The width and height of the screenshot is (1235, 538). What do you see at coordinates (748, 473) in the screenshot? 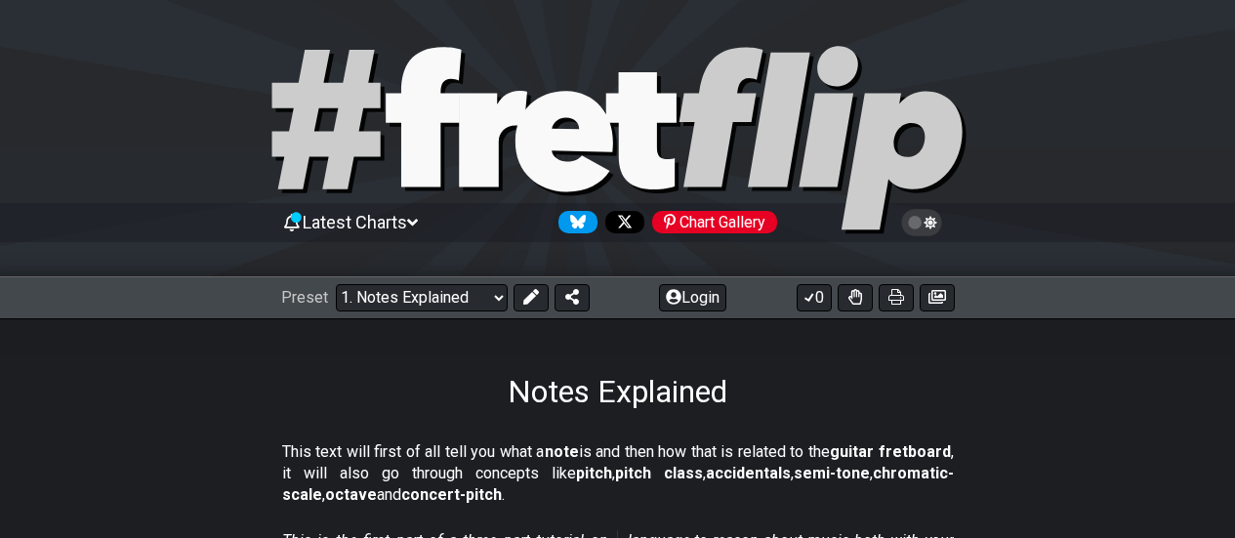
I see `strong: accidentals` at bounding box center [748, 473].